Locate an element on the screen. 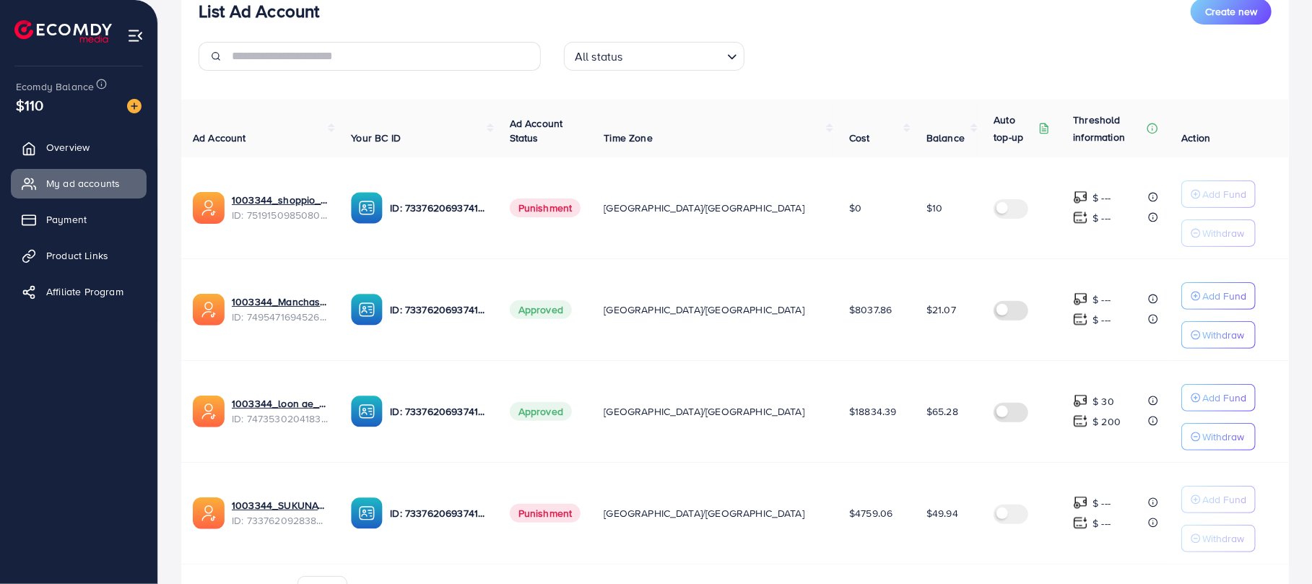 Image resolution: width=1312 pixels, height=584 pixels. span: ID: 7337620928383565826 is located at coordinates (279, 521).